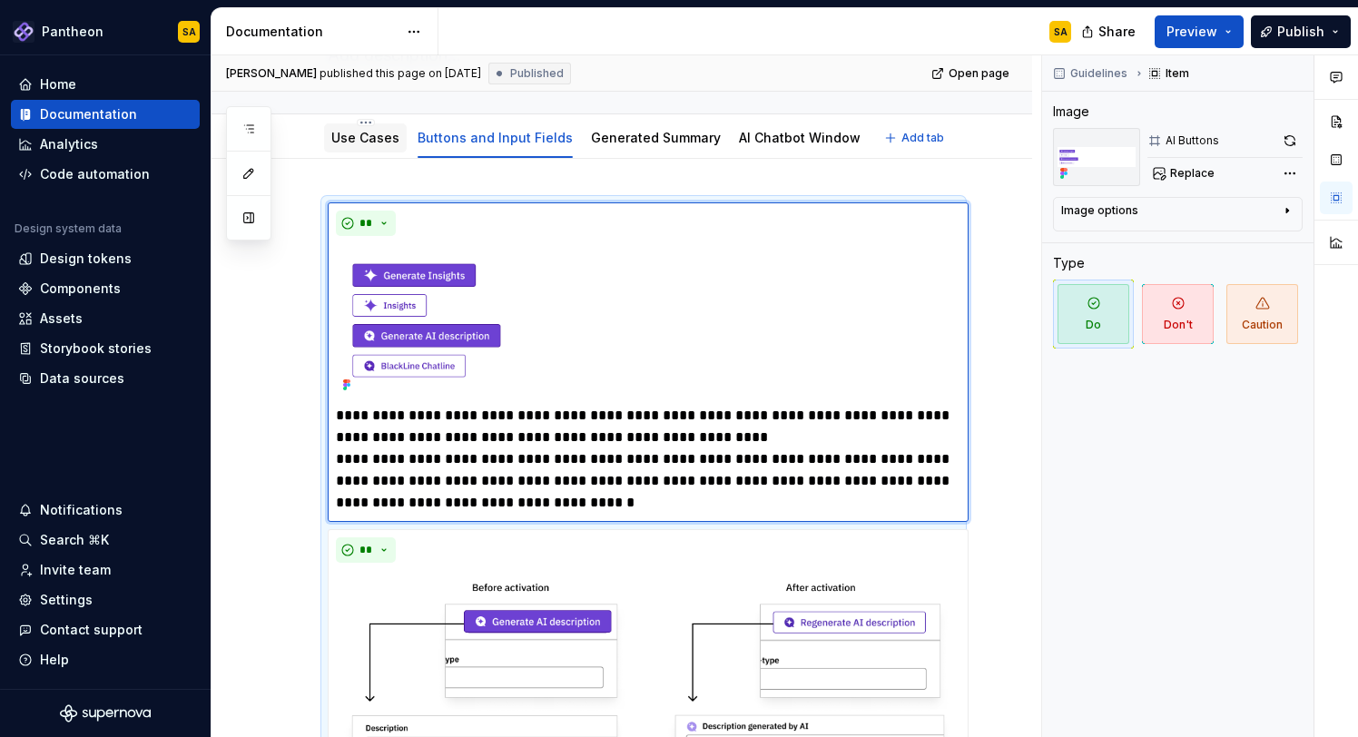  I want to click on a: Data sources, so click(105, 378).